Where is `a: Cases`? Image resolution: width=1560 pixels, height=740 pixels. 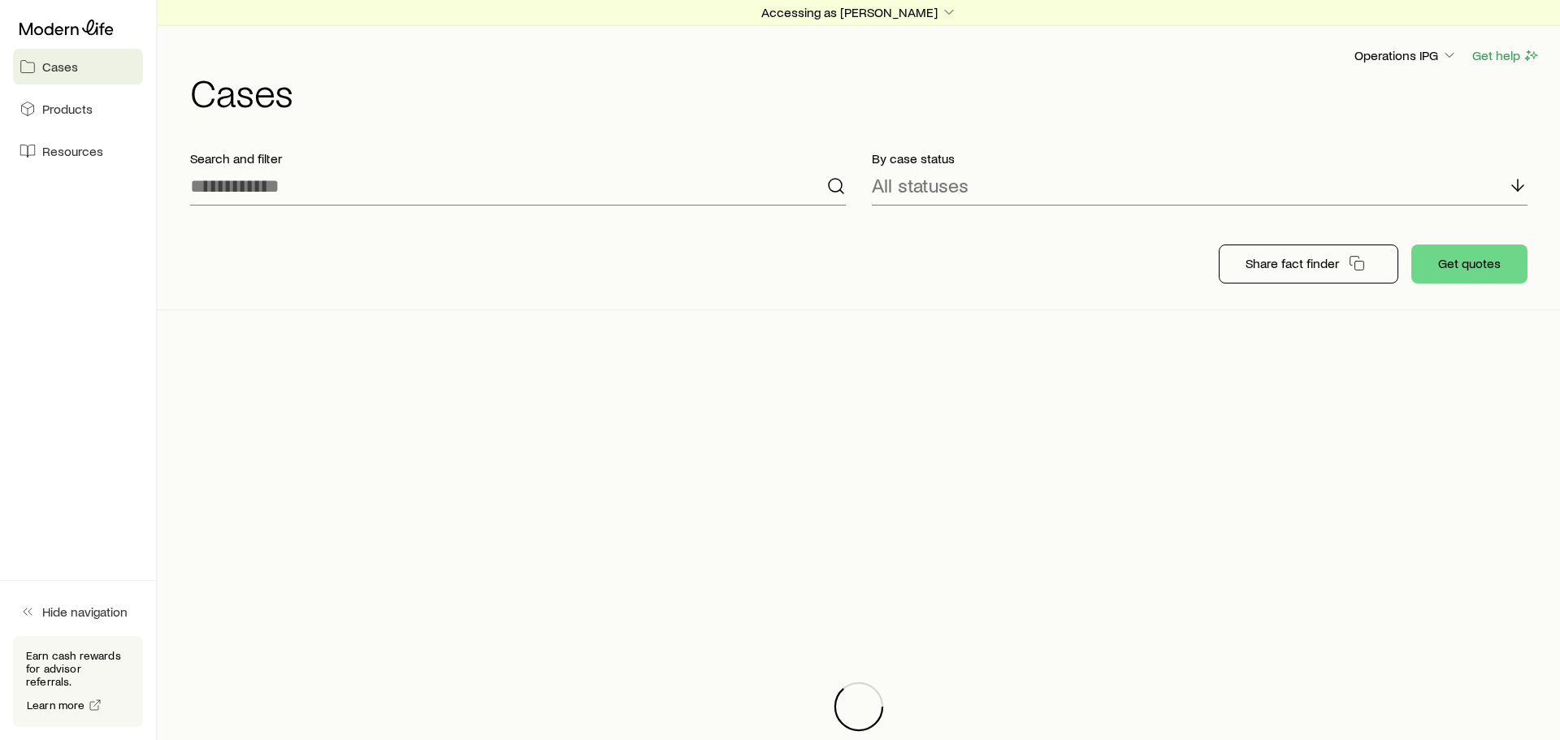 a: Cases is located at coordinates (78, 67).